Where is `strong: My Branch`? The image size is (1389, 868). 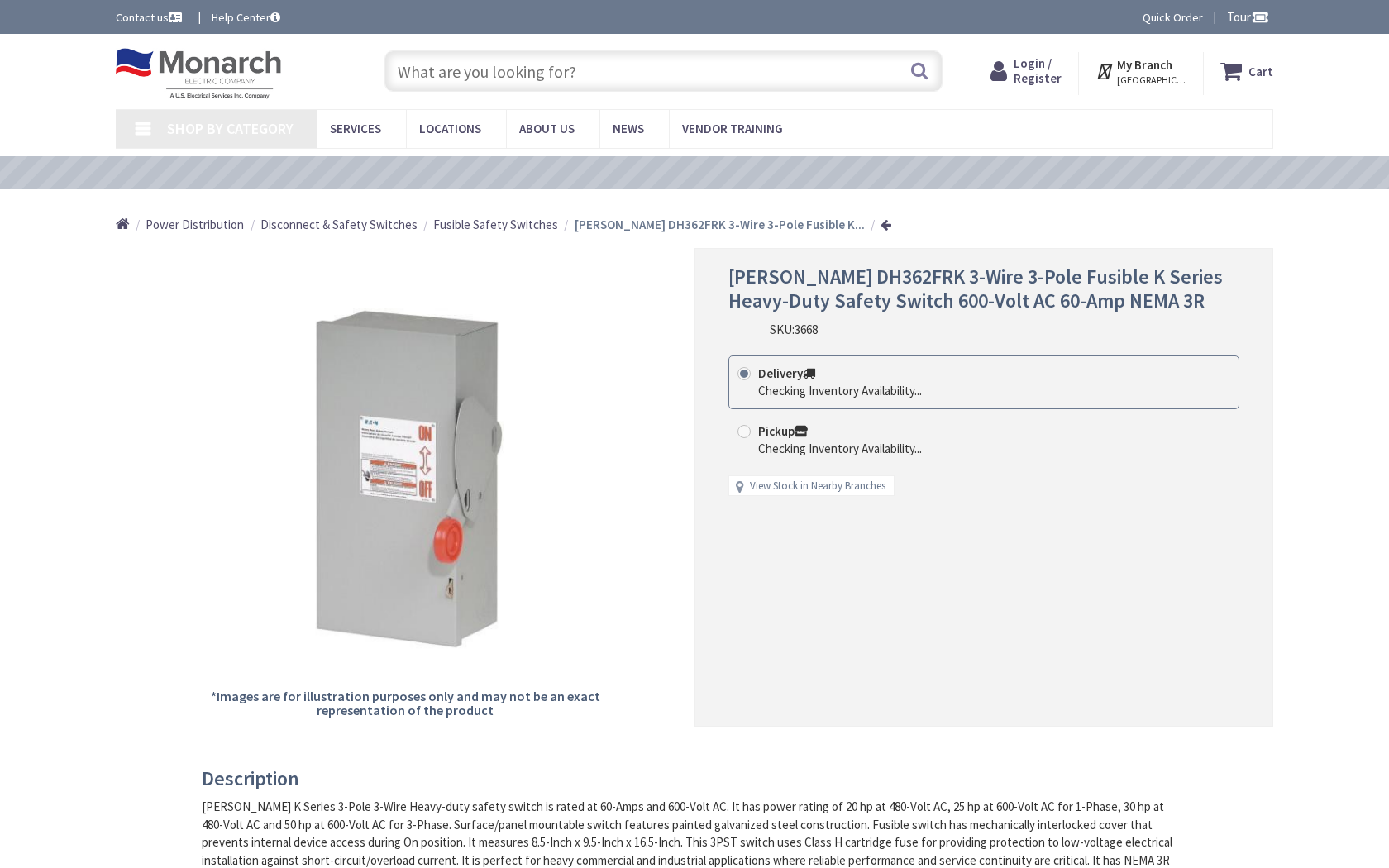 strong: My Branch is located at coordinates (1145, 64).